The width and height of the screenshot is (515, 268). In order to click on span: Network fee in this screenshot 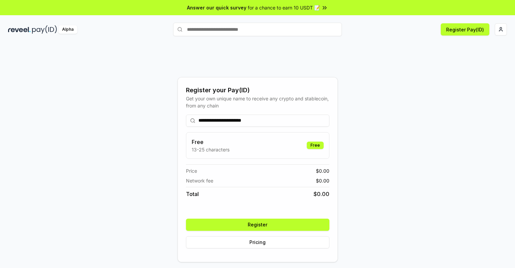, I will do `click(200, 180)`.